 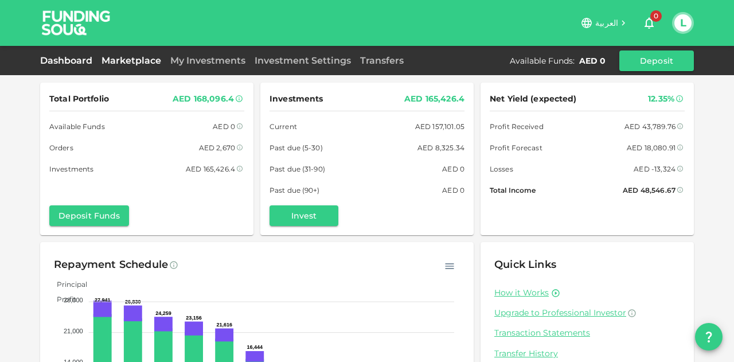 I want to click on a: Transfers, so click(x=382, y=60).